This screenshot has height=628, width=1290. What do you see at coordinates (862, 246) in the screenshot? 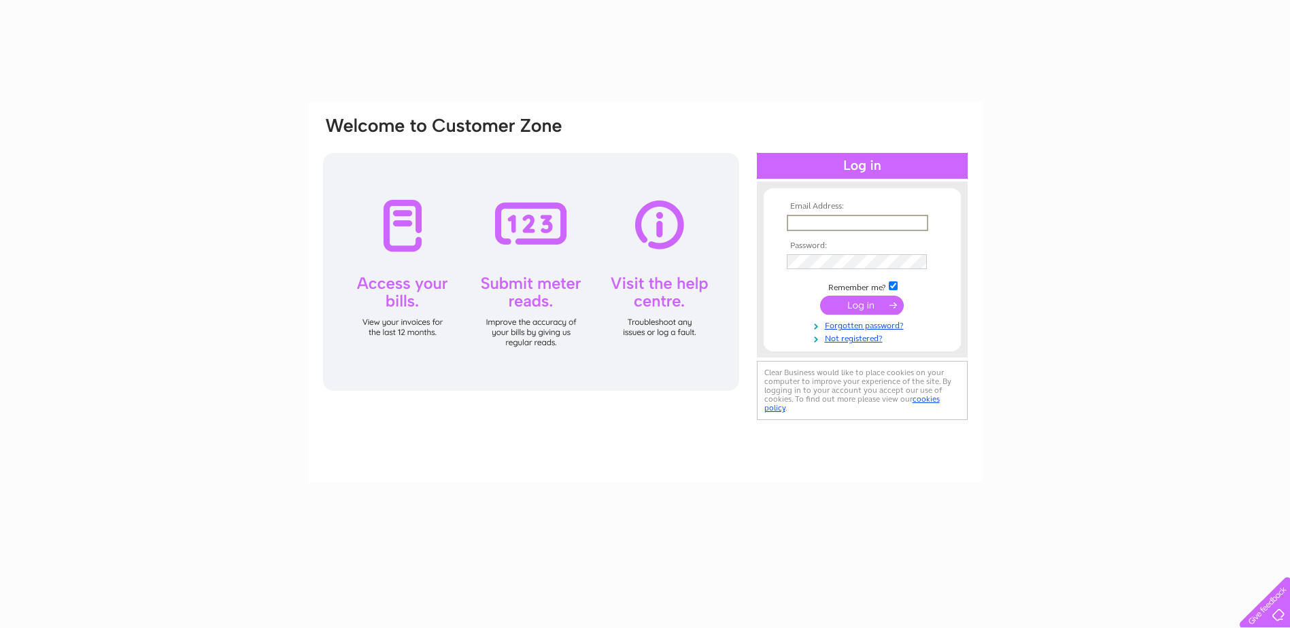
I see `th: Password:` at bounding box center [862, 246].